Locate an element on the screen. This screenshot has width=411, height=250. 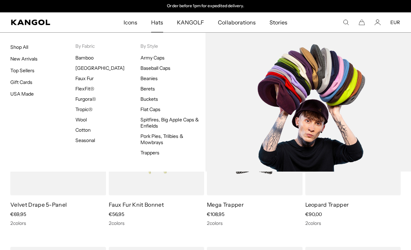
a: Bamboo is located at coordinates (84, 58).